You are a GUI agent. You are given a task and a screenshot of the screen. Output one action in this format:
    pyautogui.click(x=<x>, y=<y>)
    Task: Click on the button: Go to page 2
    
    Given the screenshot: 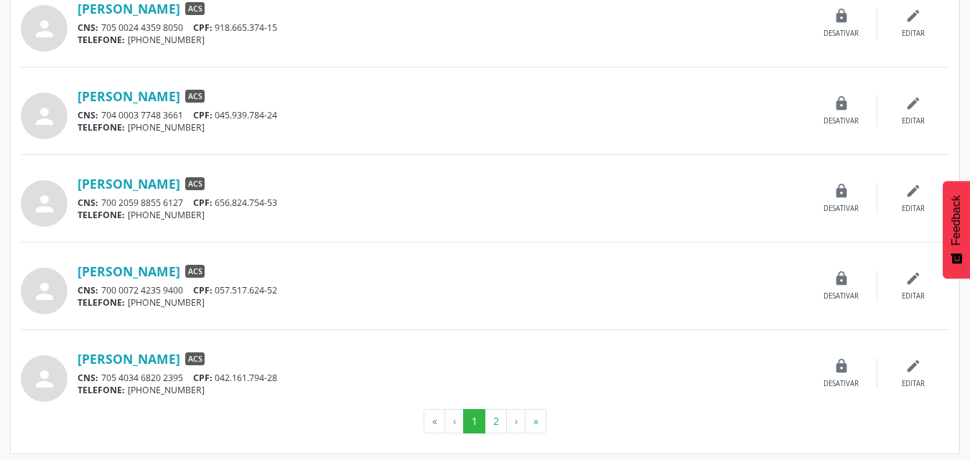 What is the action you would take?
    pyautogui.click(x=496, y=422)
    